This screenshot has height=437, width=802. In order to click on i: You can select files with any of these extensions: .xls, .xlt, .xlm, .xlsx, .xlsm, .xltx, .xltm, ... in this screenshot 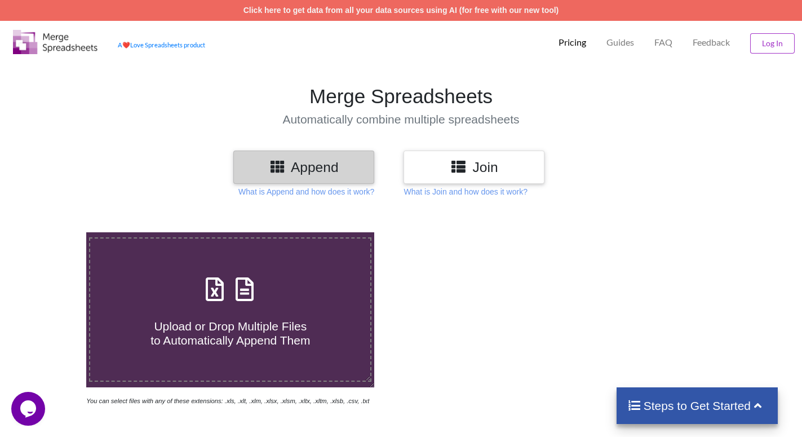, I will do `click(228, 401)`.